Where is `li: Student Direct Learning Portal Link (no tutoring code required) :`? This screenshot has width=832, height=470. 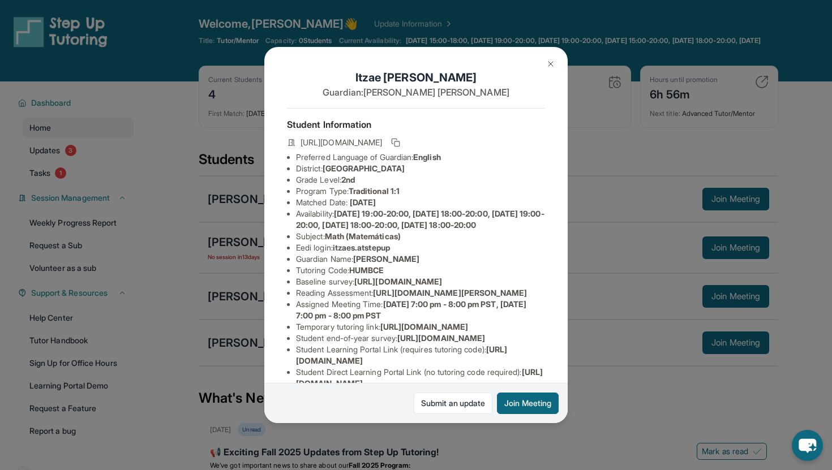 li: Student Direct Learning Portal Link (no tutoring code required) : is located at coordinates (420, 378).